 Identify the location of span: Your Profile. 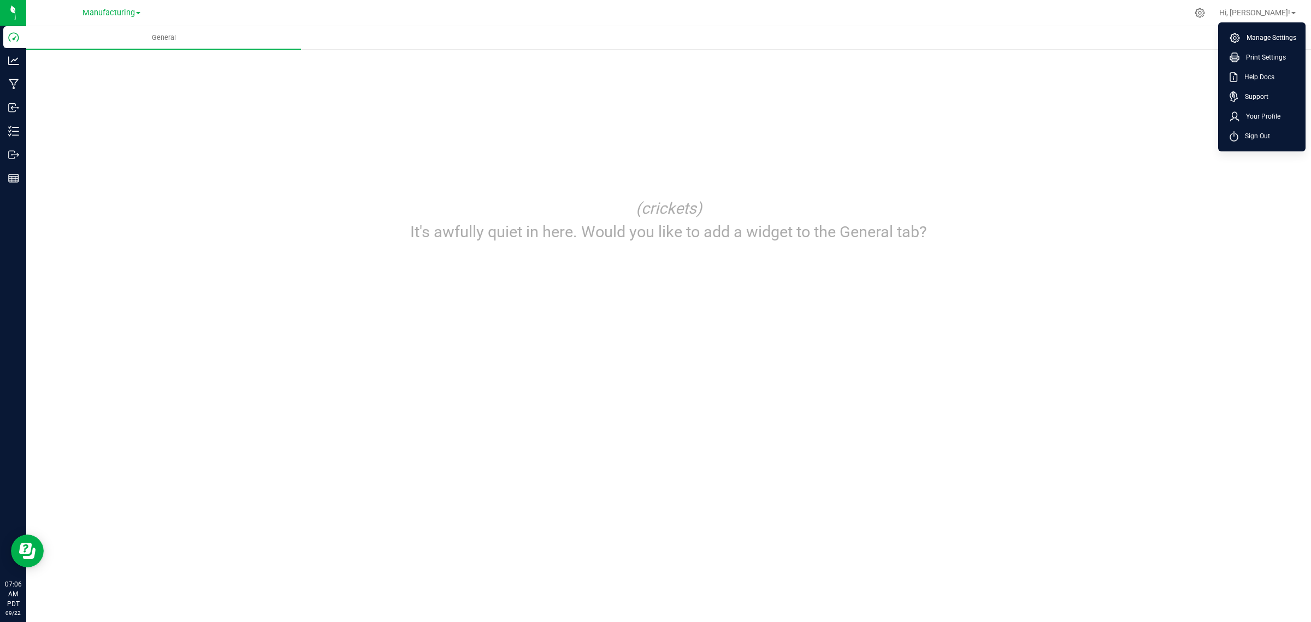
(1260, 116).